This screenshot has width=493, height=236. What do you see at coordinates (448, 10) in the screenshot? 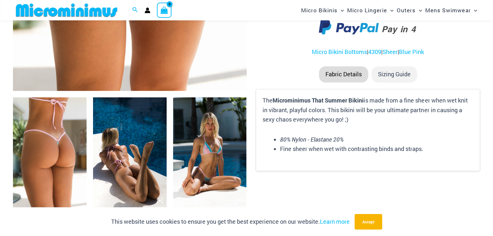
I see `span: Mens Swimwear` at bounding box center [448, 10].